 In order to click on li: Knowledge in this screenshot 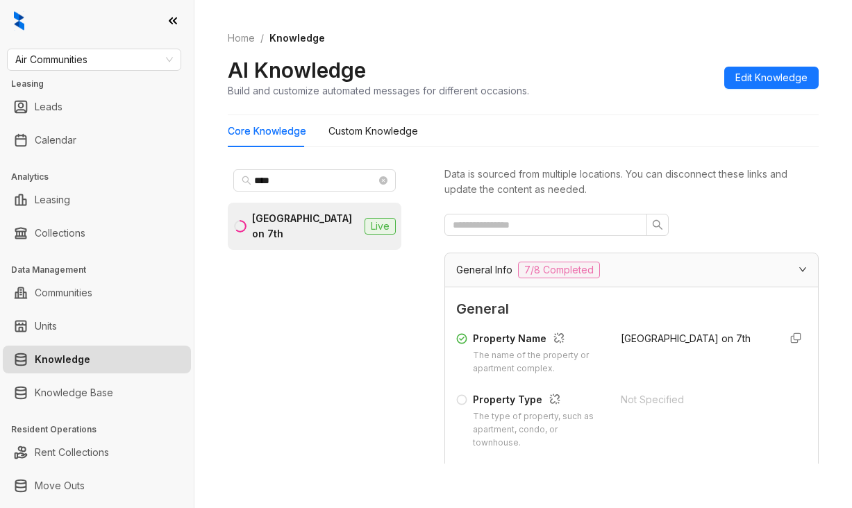, I will do `click(96, 360)`.